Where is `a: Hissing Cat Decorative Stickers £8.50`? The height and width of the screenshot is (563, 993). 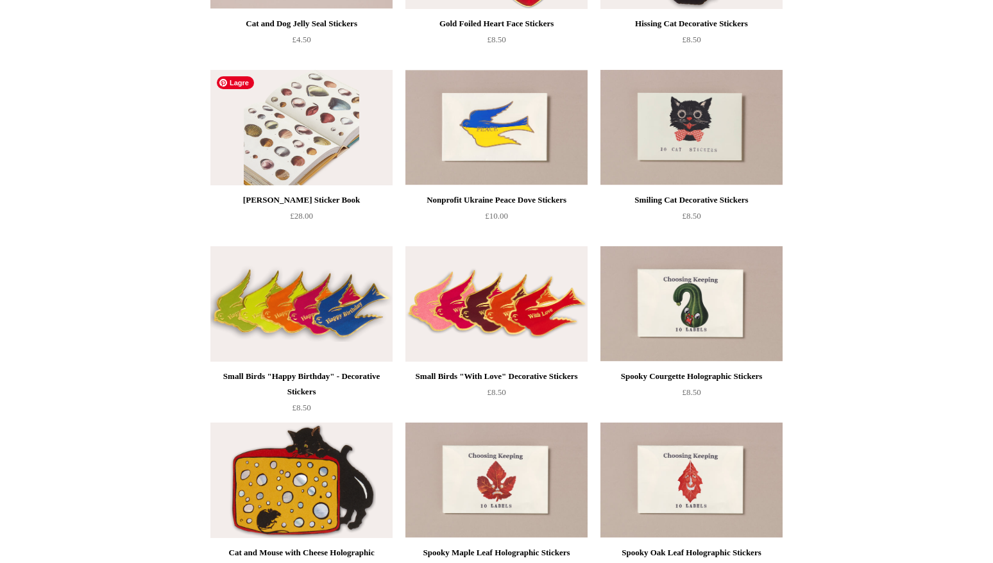
a: Hissing Cat Decorative Stickers £8.50 is located at coordinates (691, 42).